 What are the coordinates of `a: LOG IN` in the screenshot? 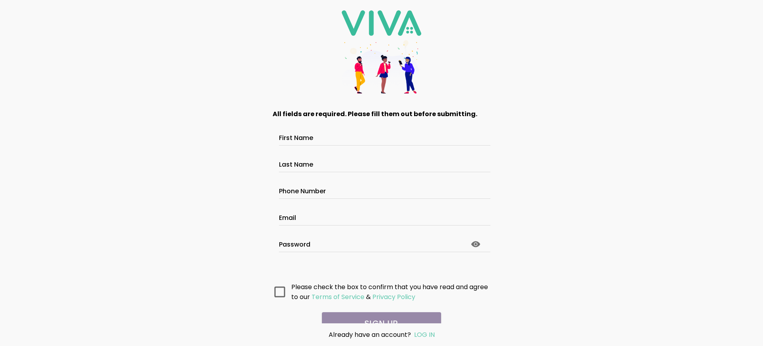 It's located at (424, 334).